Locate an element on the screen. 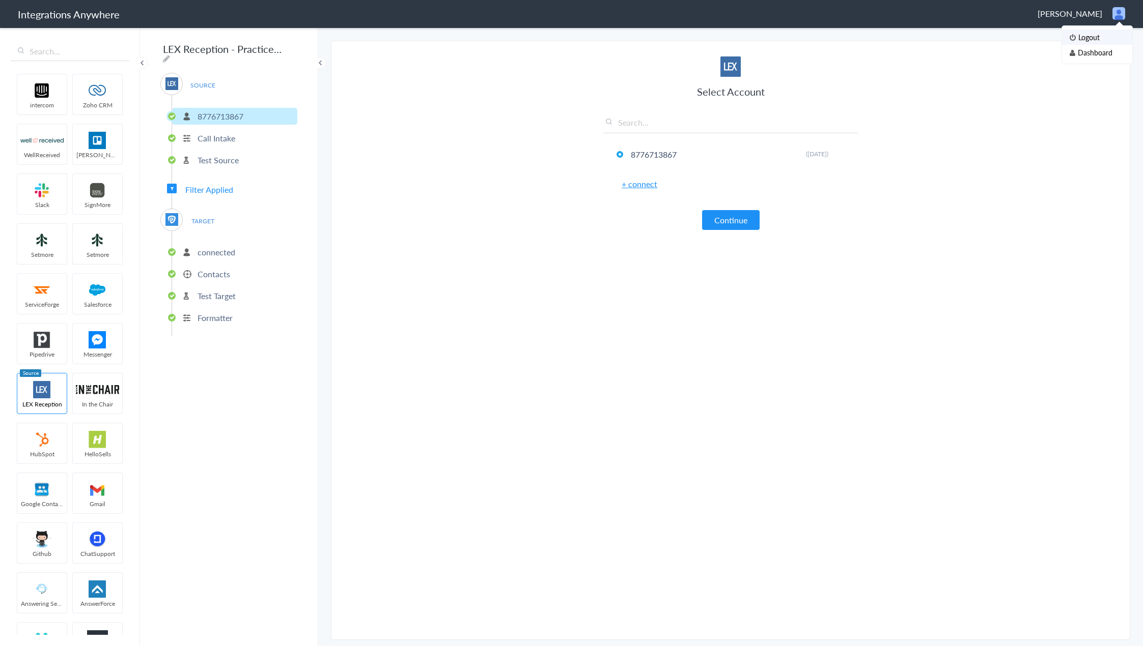 The width and height of the screenshot is (1143, 646). li: Dashboard is located at coordinates (1097, 52).